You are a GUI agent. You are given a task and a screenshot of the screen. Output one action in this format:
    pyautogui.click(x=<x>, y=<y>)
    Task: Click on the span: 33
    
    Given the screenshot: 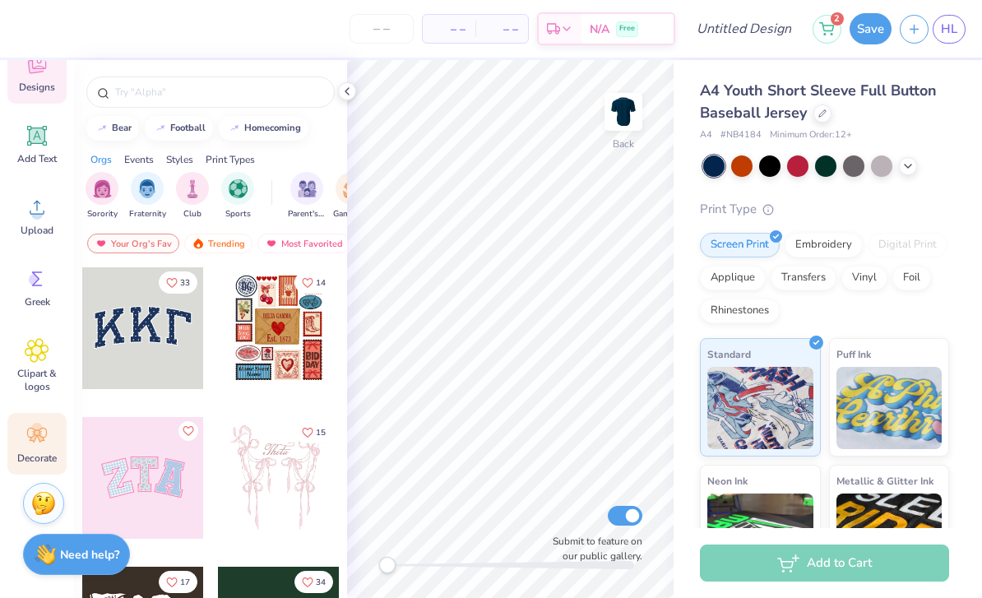 What is the action you would take?
    pyautogui.click(x=185, y=283)
    